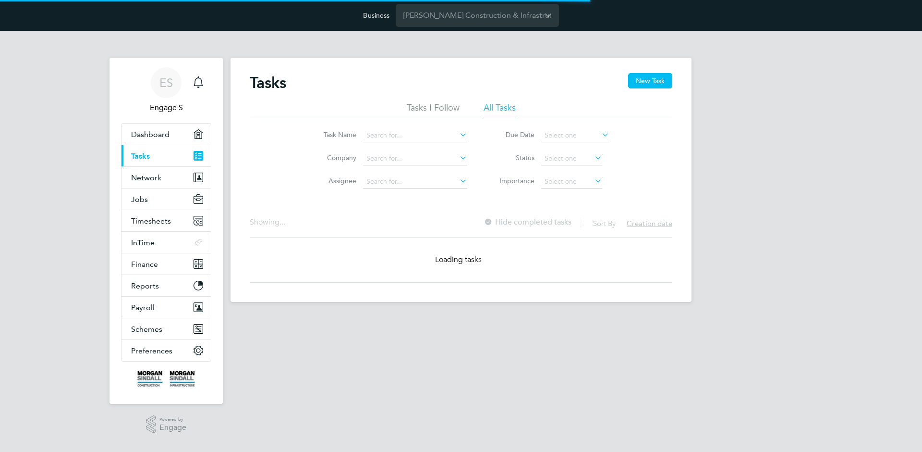 Image resolution: width=922 pixels, height=452 pixels. I want to click on span: Engage, so click(173, 427).